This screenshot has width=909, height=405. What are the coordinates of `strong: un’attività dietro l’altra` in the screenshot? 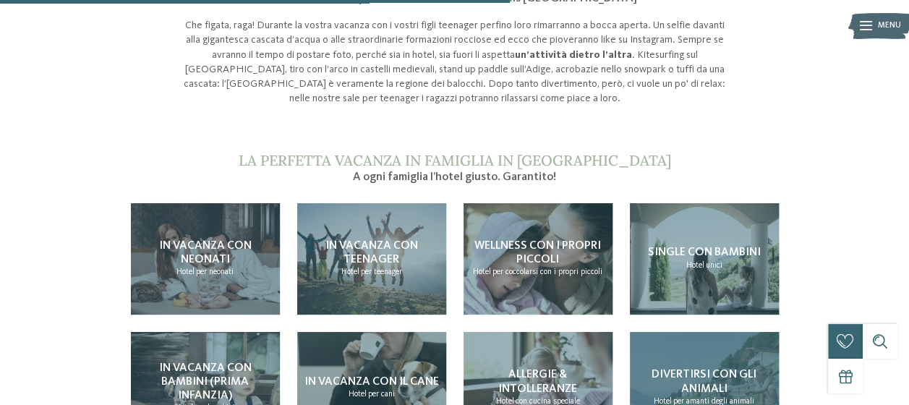 It's located at (573, 55).